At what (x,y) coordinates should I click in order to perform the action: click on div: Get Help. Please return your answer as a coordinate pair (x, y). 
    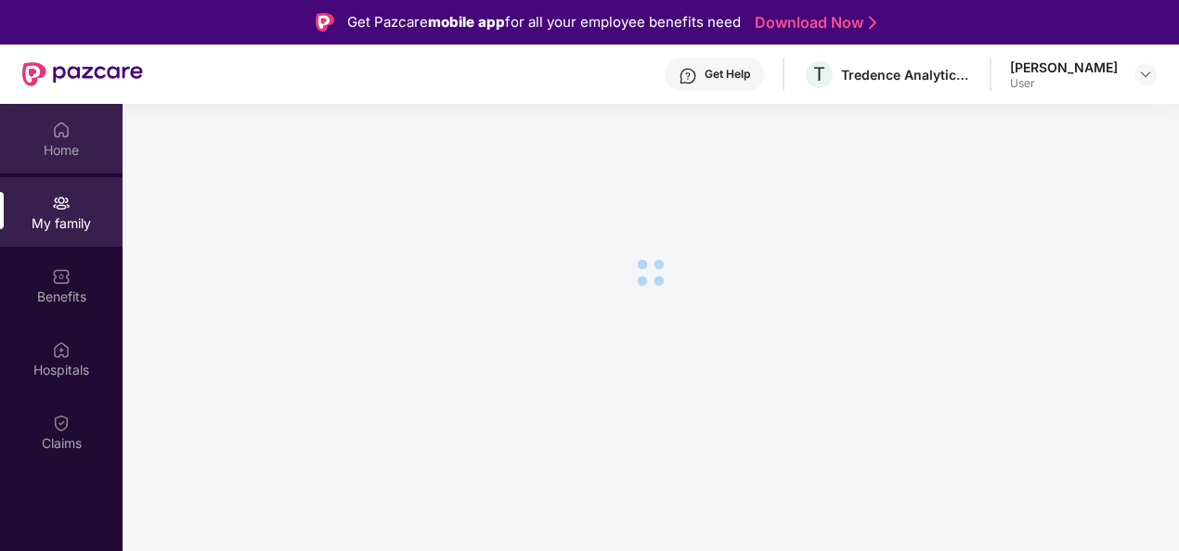
    Looking at the image, I should click on (727, 74).